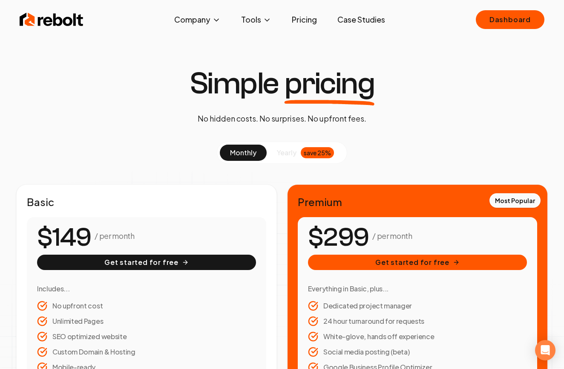  What do you see at coordinates (546, 350) in the screenshot?
I see `div: Open Intercom Messenger` at bounding box center [546, 350].